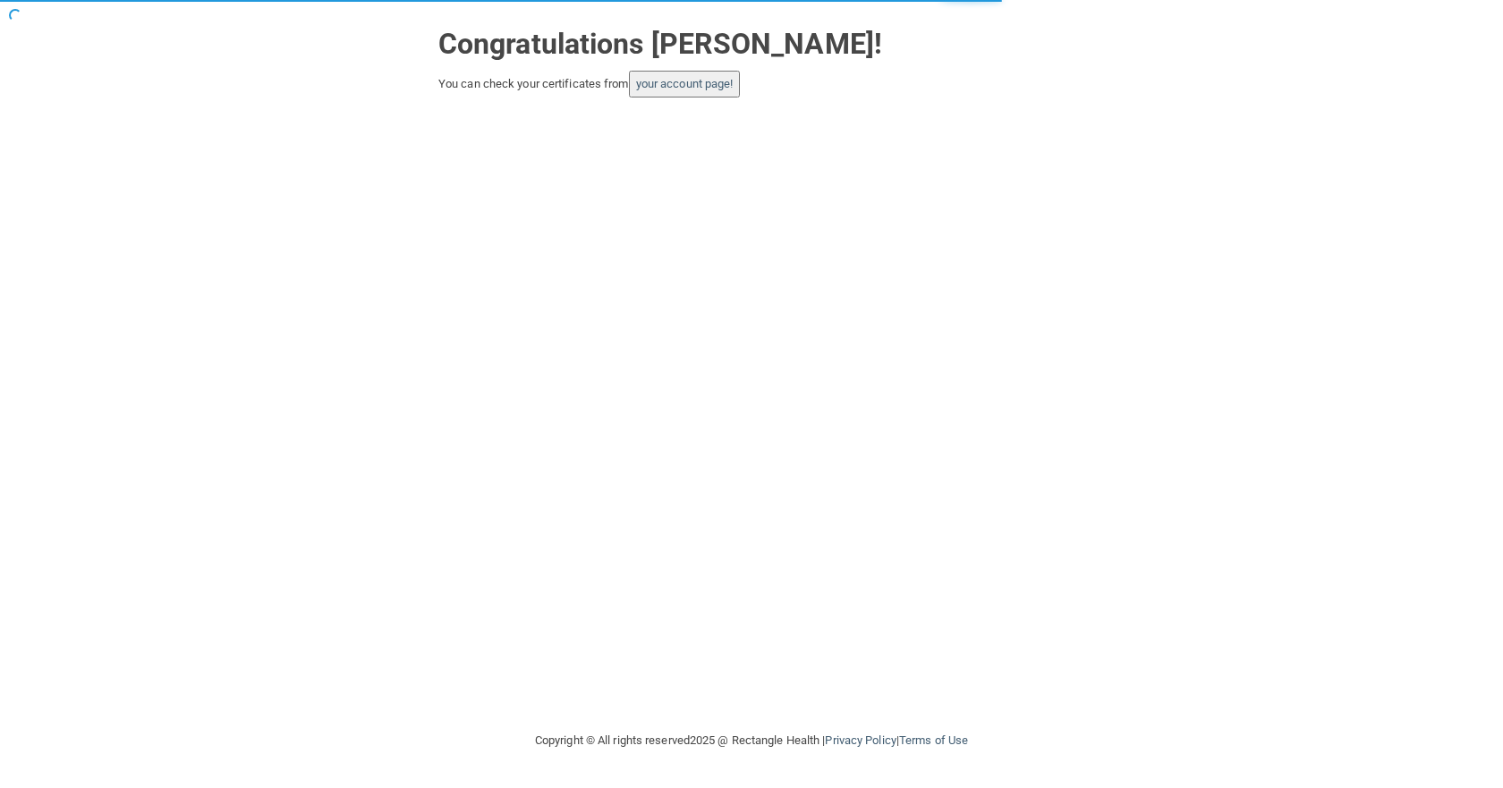 Image resolution: width=1503 pixels, height=788 pixels. What do you see at coordinates (685, 84) in the screenshot?
I see `button: your account page!` at bounding box center [685, 84].